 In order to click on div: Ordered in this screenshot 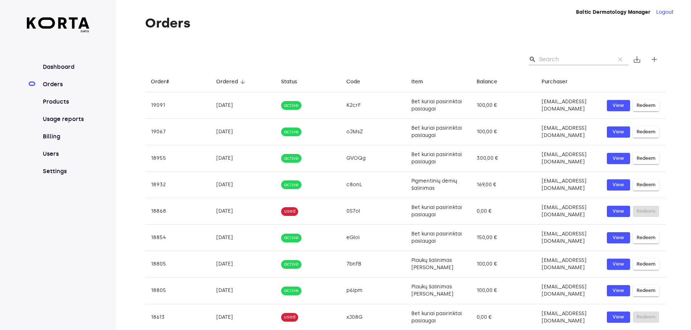, I will do `click(227, 82)`.